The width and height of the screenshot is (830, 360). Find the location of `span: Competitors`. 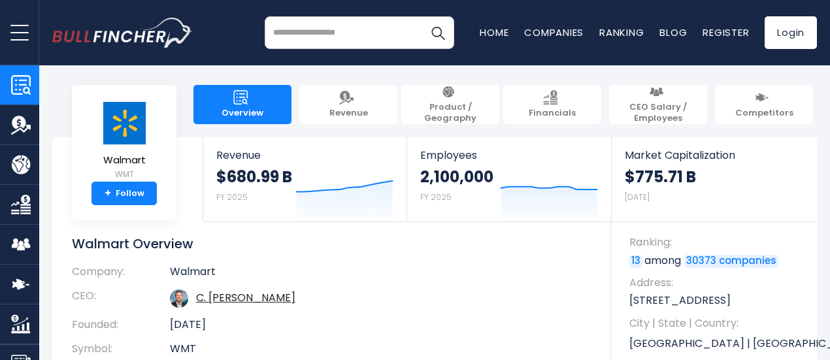

span: Competitors is located at coordinates (764, 113).